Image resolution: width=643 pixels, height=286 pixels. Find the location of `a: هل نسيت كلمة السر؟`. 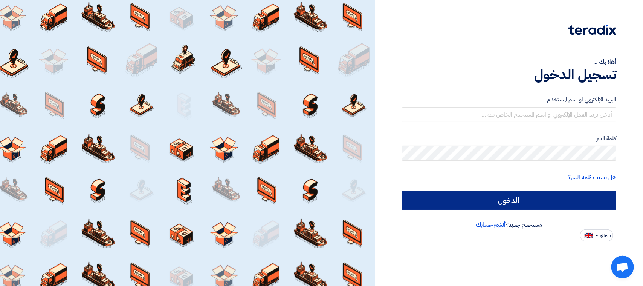

a: هل نسيت كلمة السر؟ is located at coordinates (592, 177).